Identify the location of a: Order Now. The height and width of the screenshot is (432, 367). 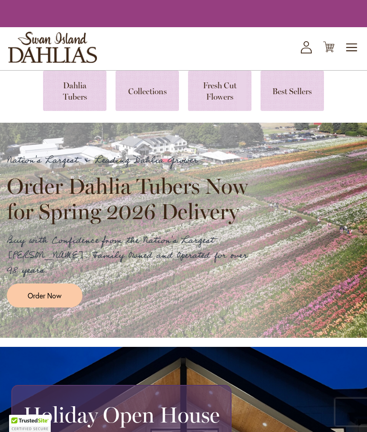
(44, 295).